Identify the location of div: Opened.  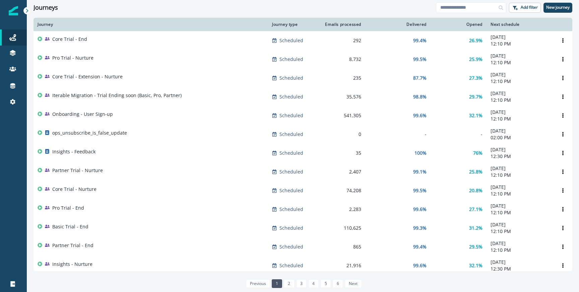
(459, 24).